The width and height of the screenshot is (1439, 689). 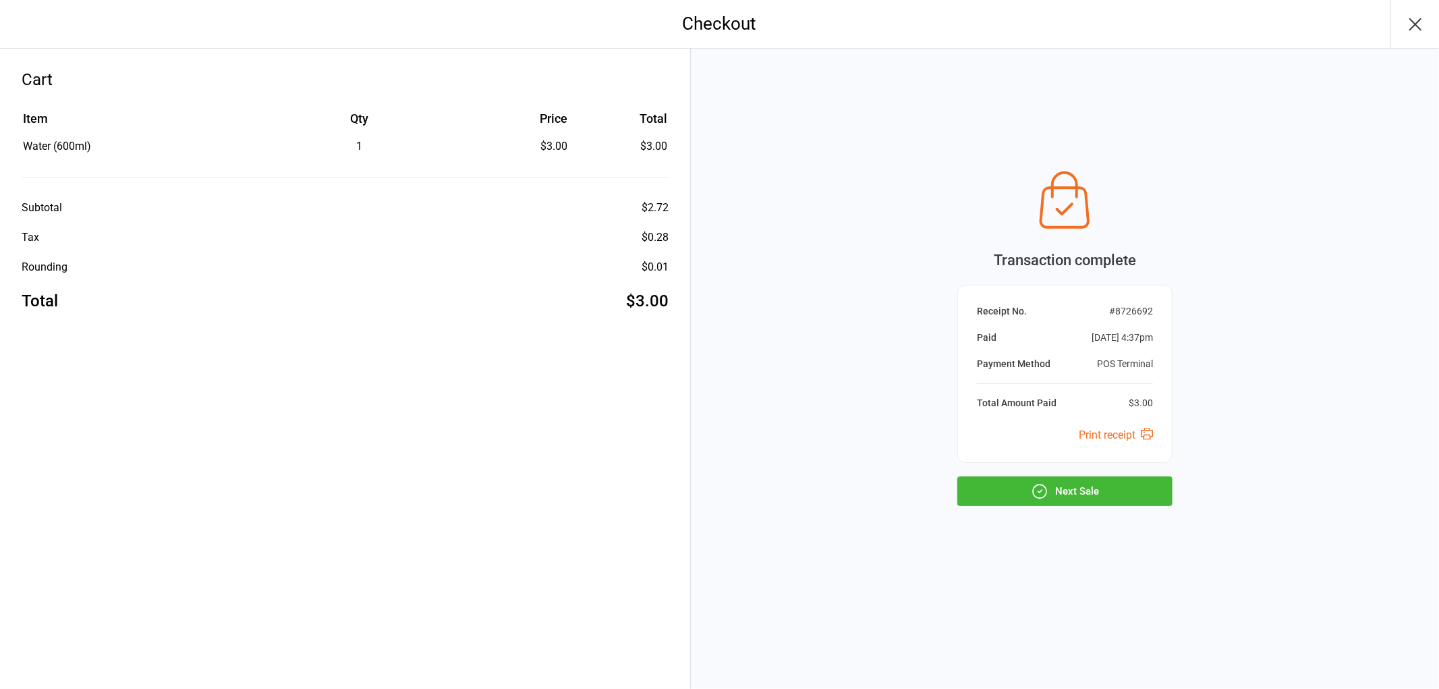 What do you see at coordinates (57, 146) in the screenshot?
I see `span: Water (600ml)` at bounding box center [57, 146].